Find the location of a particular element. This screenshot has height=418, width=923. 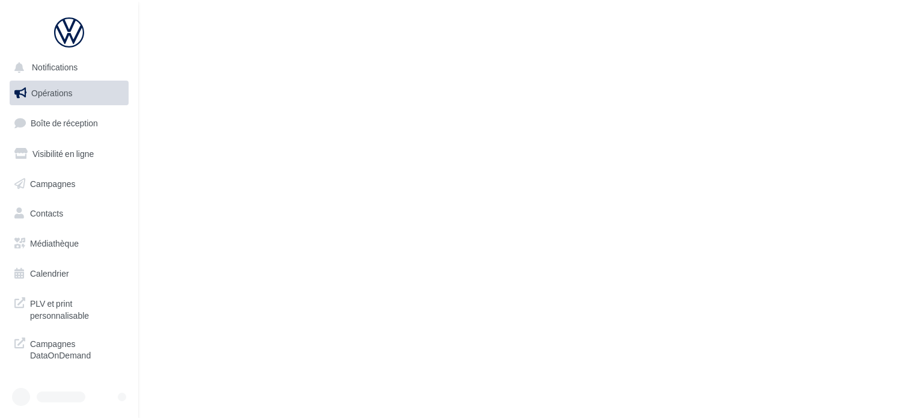

span: PLV et print personnalisable is located at coordinates (77, 308).